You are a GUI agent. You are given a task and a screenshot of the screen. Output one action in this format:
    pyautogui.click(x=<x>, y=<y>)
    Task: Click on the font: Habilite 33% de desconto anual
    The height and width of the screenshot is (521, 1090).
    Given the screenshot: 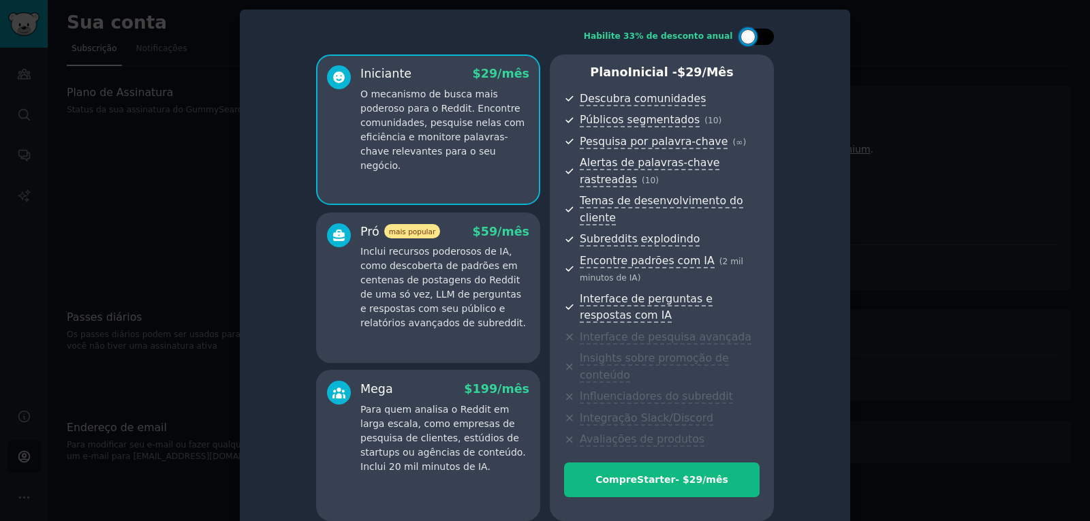 What is the action you would take?
    pyautogui.click(x=658, y=36)
    